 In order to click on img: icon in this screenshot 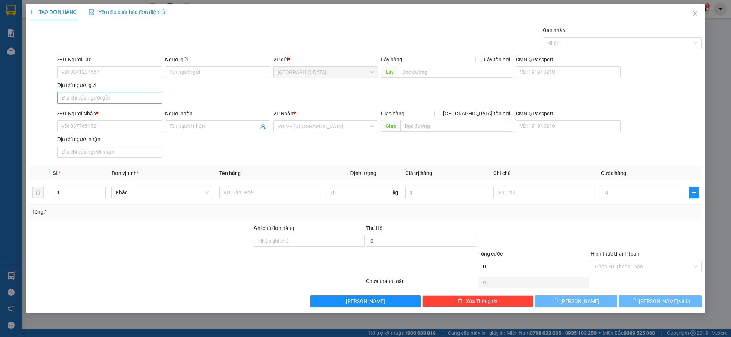, I will do `click(91, 12)`.